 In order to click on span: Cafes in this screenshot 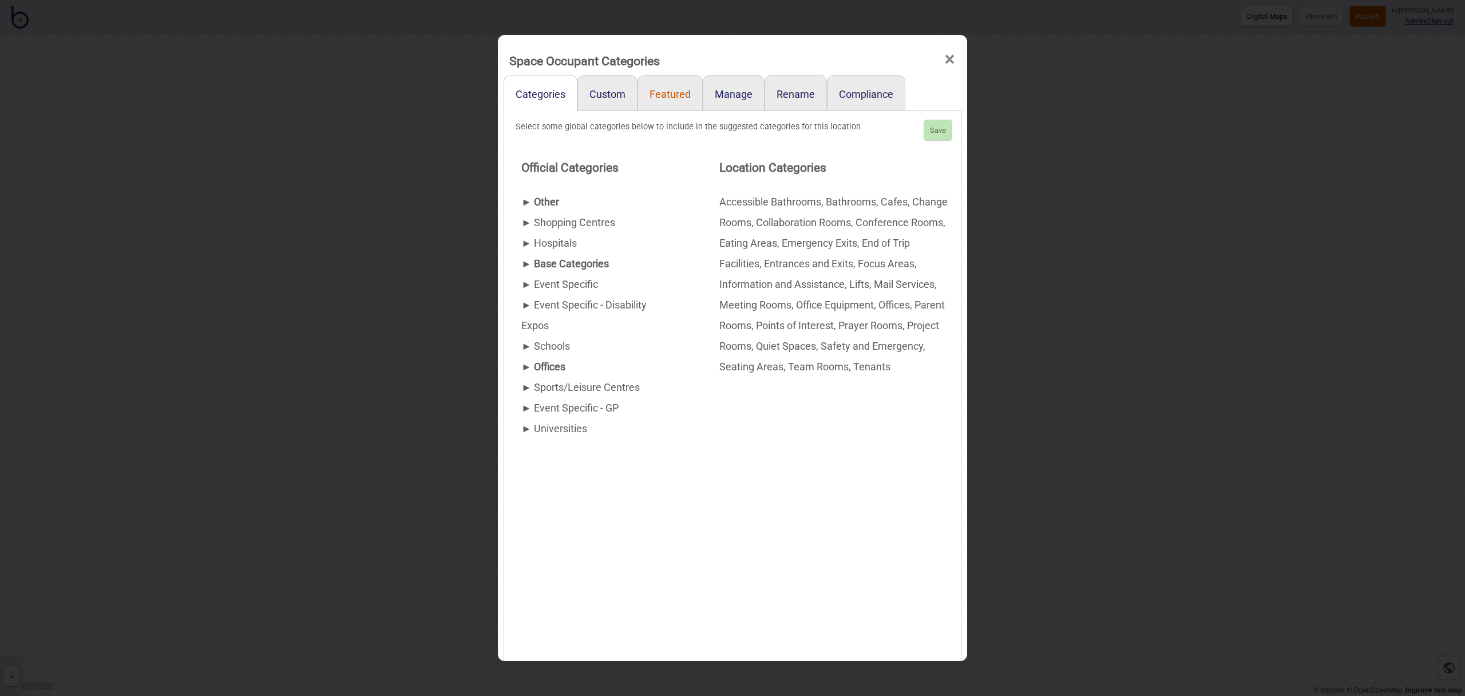, I will do `click(896, 201)`.